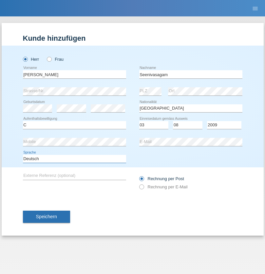 Image resolution: width=265 pixels, height=274 pixels. Describe the element at coordinates (255, 8) in the screenshot. I see `a: menu` at that location.